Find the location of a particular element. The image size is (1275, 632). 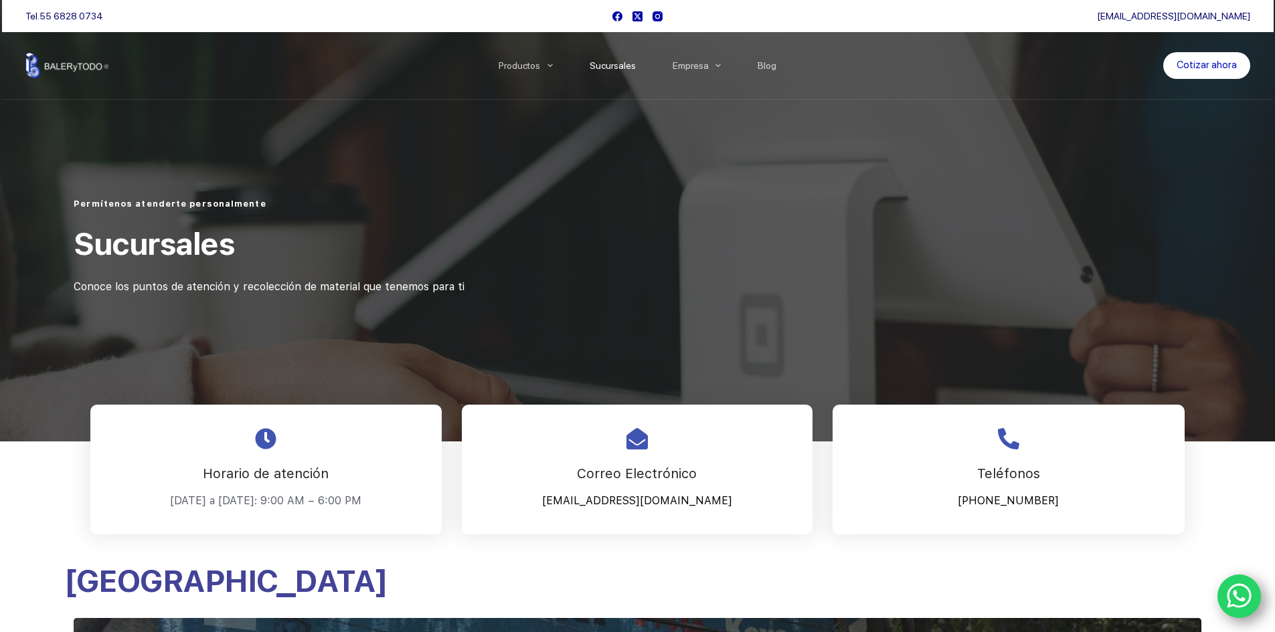

a: WhatsApp is located at coordinates (1239, 597).